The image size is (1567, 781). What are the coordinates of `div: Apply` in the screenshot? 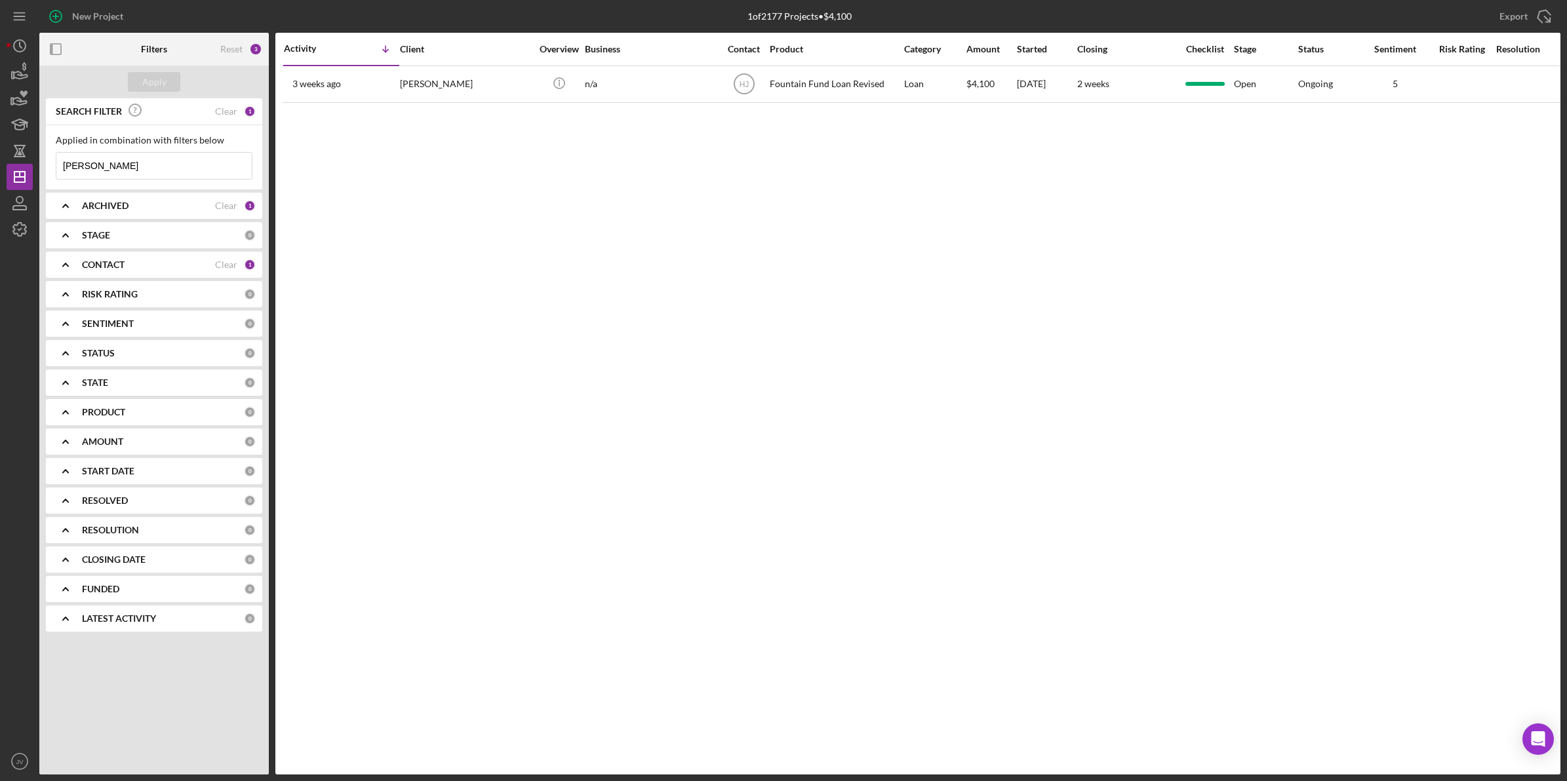 It's located at (154, 82).